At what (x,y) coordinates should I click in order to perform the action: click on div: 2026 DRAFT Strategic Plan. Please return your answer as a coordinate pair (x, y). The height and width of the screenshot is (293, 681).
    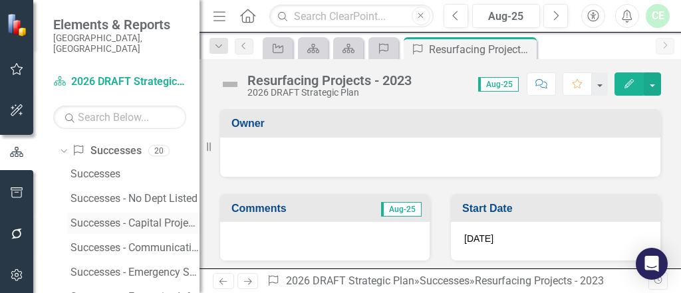
    Looking at the image, I should click on (329, 92).